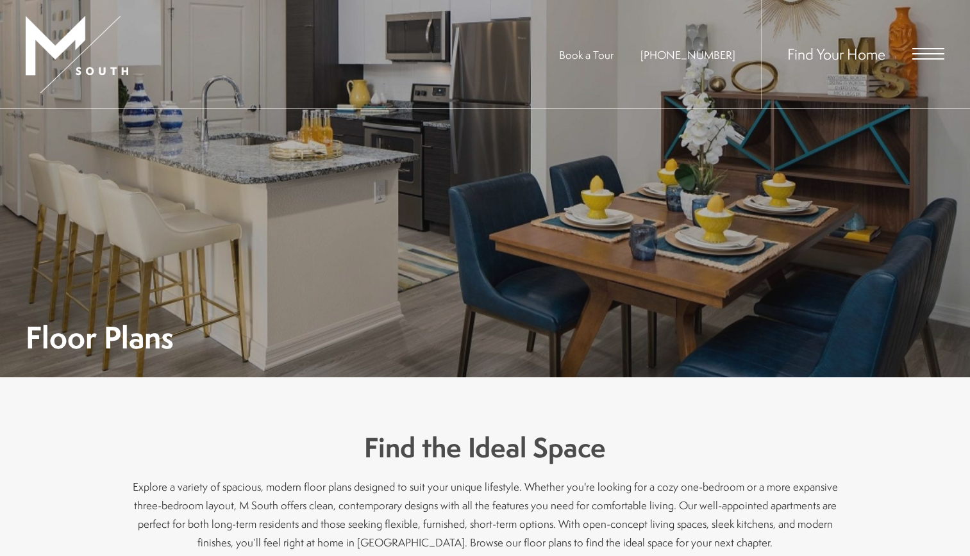 This screenshot has width=970, height=556. Describe the element at coordinates (485, 515) in the screenshot. I see `p: Explore a variety of spacious, modern floor plans designed to suit your unique lifestyle. Whether...` at that location.